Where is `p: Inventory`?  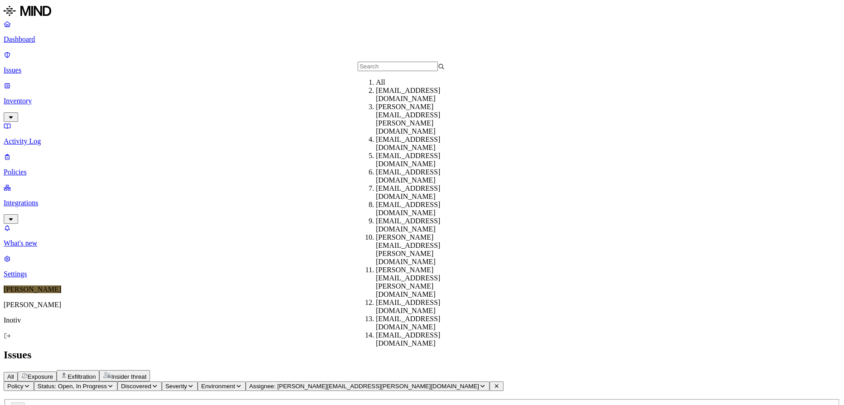 p: Inventory is located at coordinates (422, 101).